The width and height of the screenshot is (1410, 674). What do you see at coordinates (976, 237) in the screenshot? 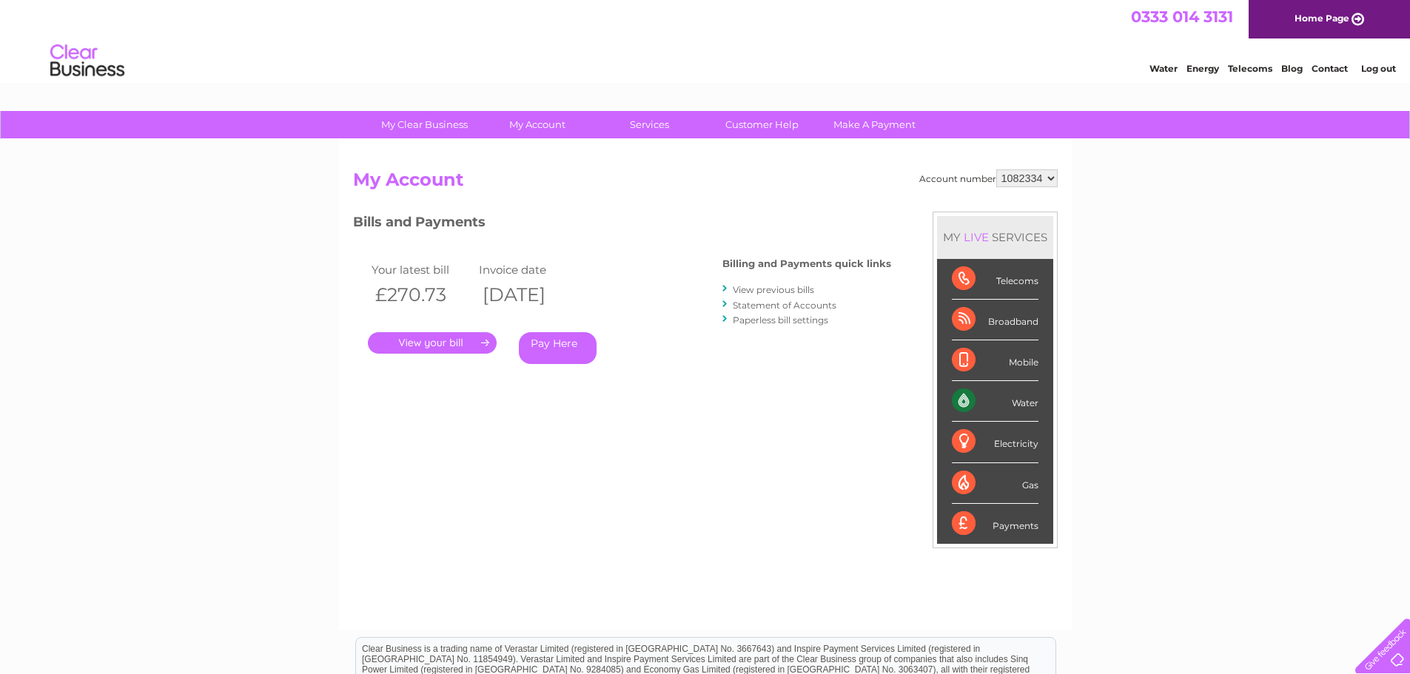
I see `div: LIVE` at bounding box center [976, 237].